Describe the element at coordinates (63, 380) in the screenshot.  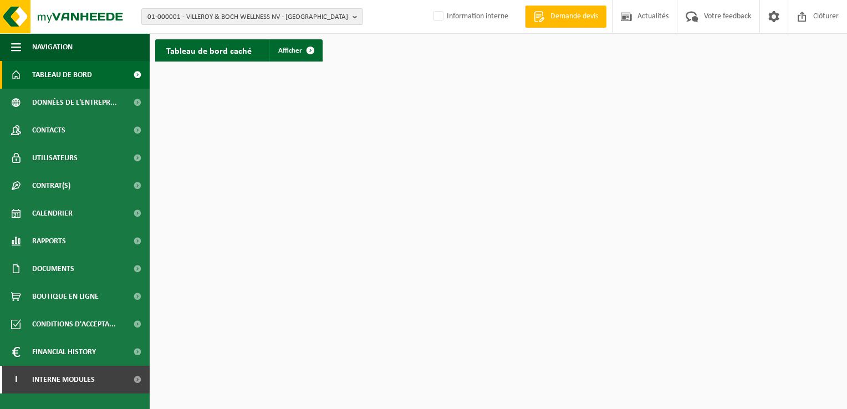
I see `span: Interne modules` at that location.